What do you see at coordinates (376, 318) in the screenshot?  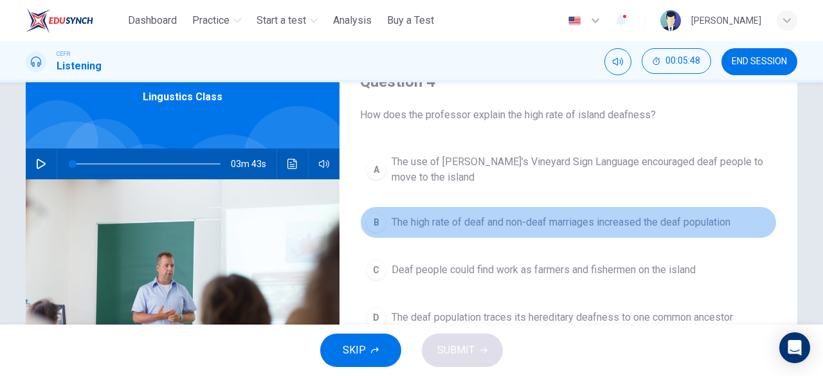 I see `div: D` at bounding box center [376, 318].